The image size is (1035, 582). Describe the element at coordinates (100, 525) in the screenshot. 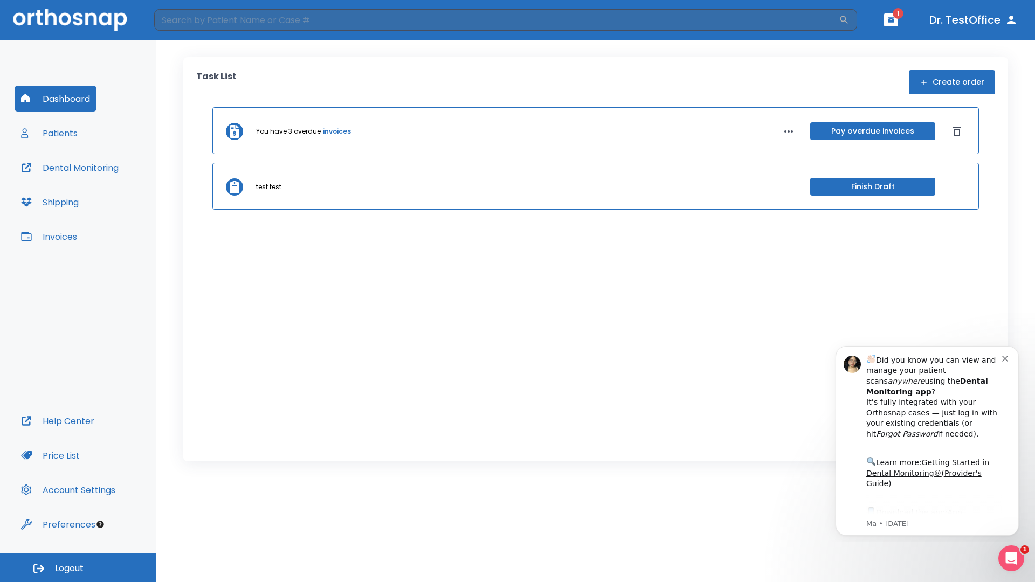

I see `div: Tooltip anchor` at that location.